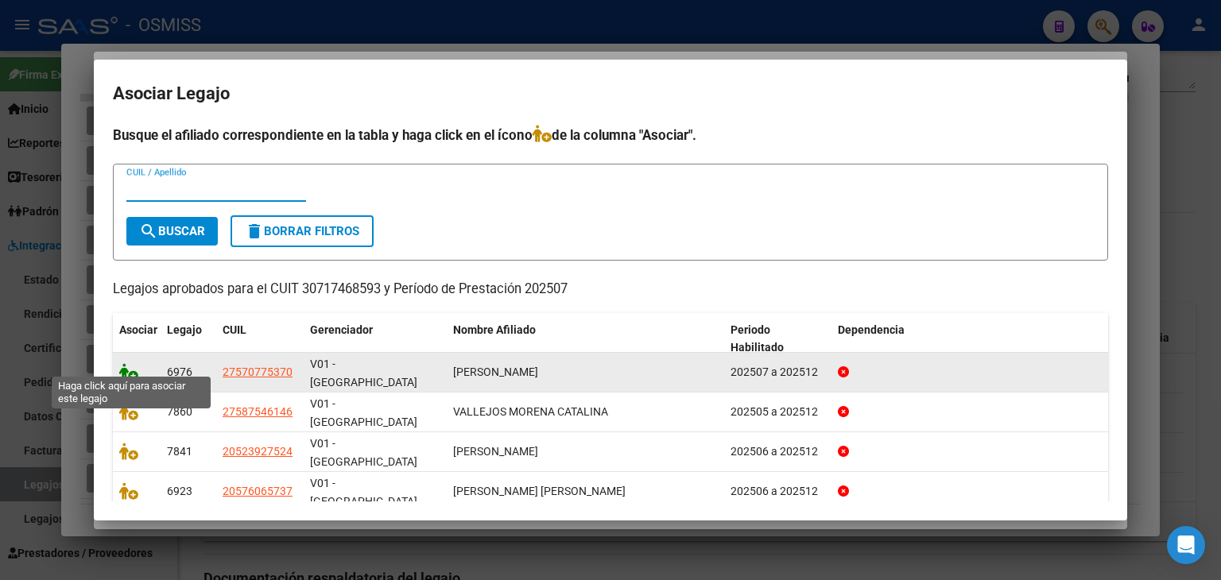 The image size is (1221, 580). I want to click on datatable-header-cell: Asociar, so click(137, 340).